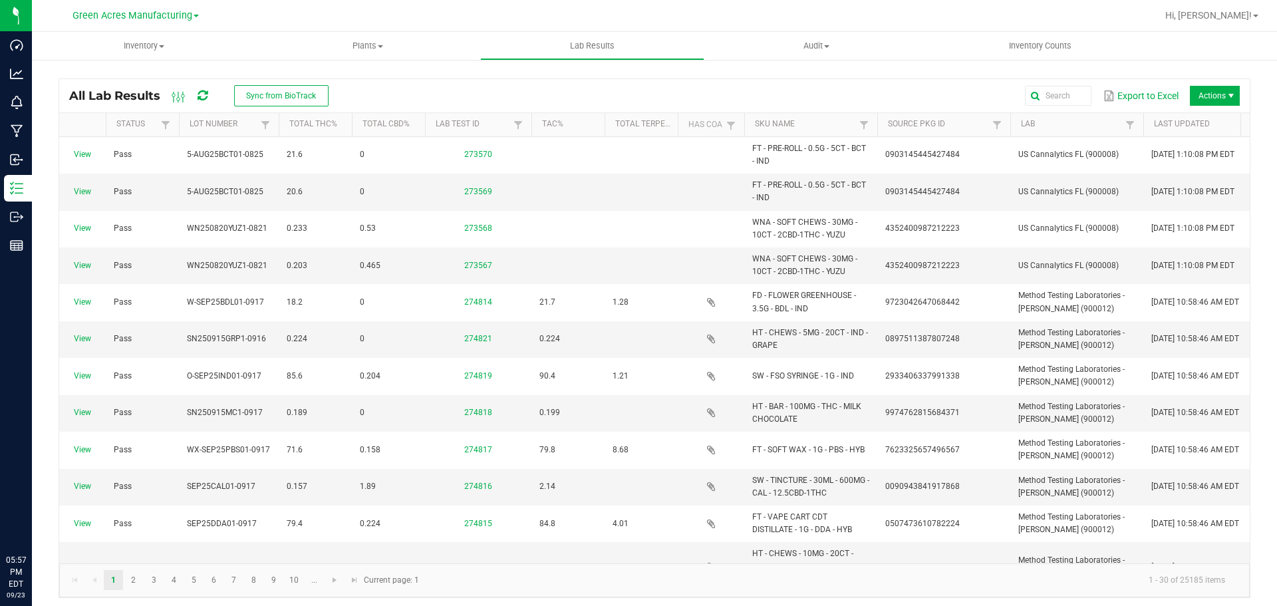 This screenshot has height=606, width=1277. I want to click on a: Page 3, so click(154, 580).